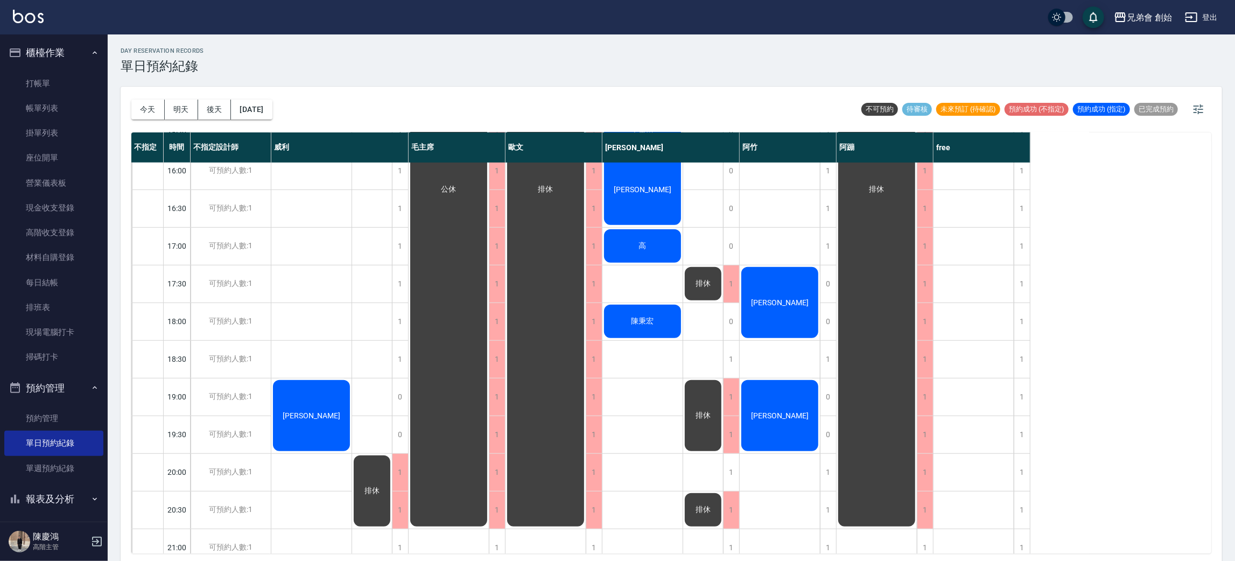  Describe the element at coordinates (54, 499) in the screenshot. I see `button: 報表及分析` at that location.